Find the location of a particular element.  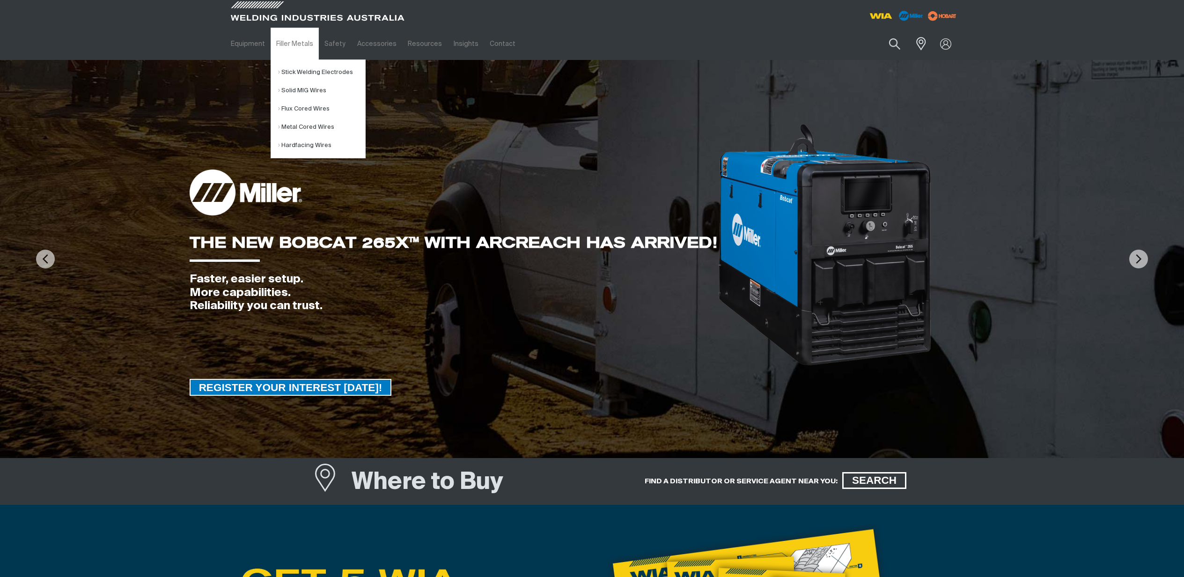

h5: FIND A DISTRIBUTOR OR SERVICE AGENT NEAR YOU: is located at coordinates (741, 481).